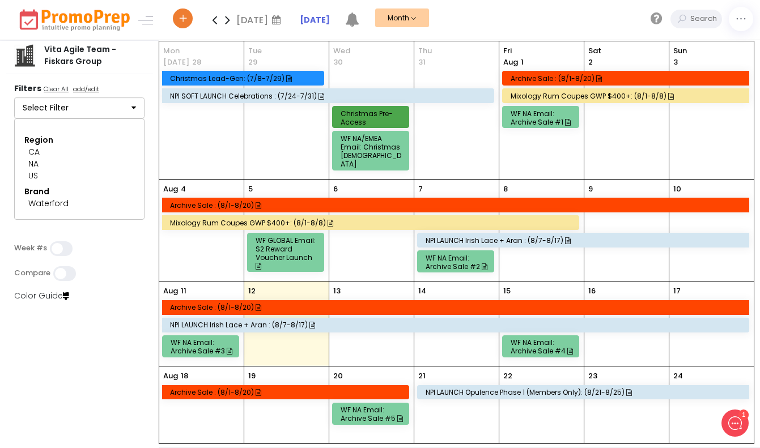  What do you see at coordinates (104, 85) in the screenshot?
I see `span: New conversation` at bounding box center [104, 85].